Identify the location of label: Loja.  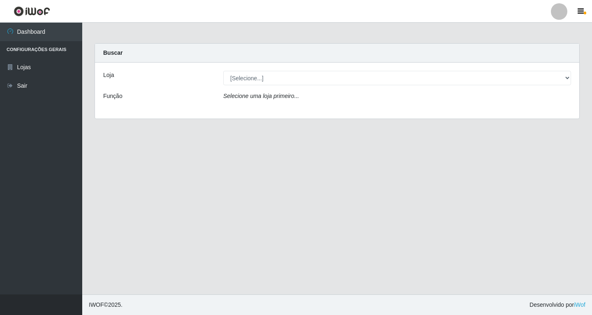
(109, 75).